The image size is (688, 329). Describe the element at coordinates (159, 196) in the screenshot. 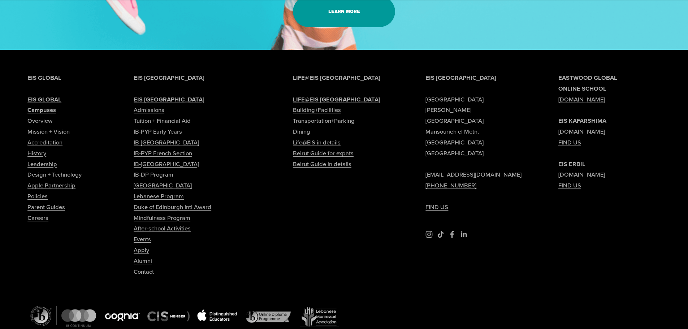

I see `a: Lebanese Program` at that location.